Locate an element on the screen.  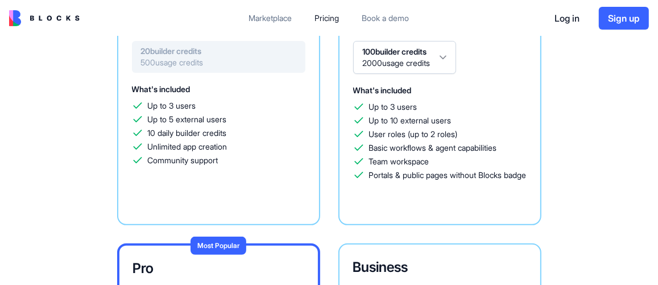
span: Up to 5 external users is located at coordinates (187, 119).